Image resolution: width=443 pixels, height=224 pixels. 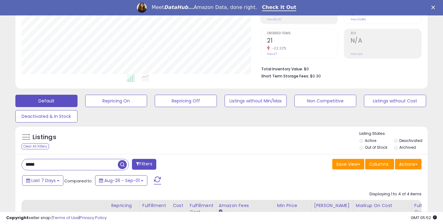 What do you see at coordinates (46, 116) in the screenshot?
I see `button: Deactivated & In Stock` at bounding box center [46, 116].